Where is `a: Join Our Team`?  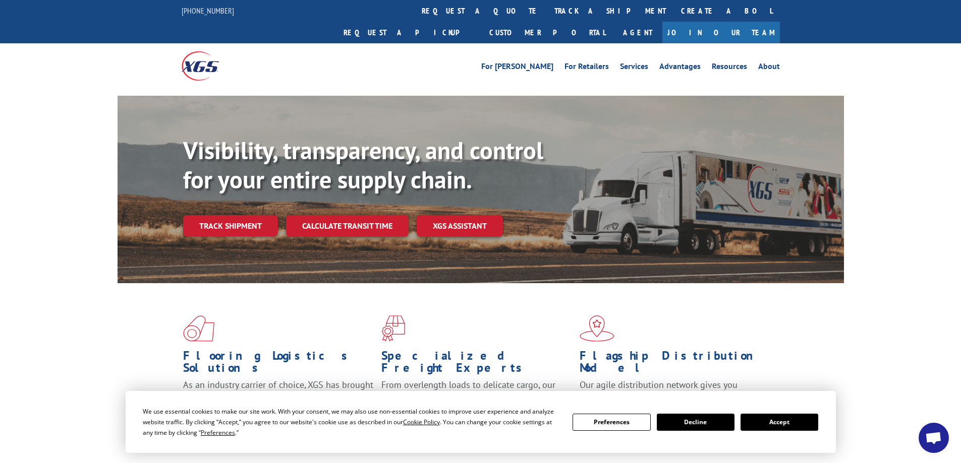
a: Join Our Team is located at coordinates (721, 32).